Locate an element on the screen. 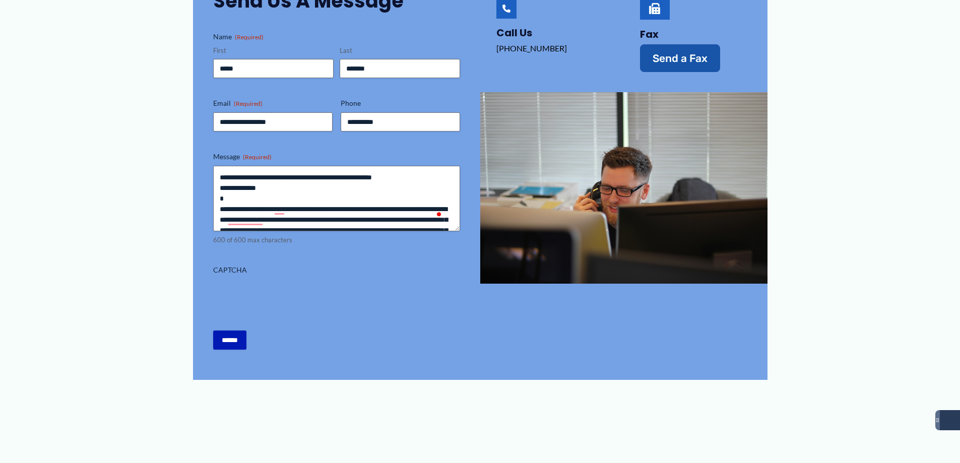 The height and width of the screenshot is (463, 960). img: man talking on the phone behind a computer screen is located at coordinates (624, 188).